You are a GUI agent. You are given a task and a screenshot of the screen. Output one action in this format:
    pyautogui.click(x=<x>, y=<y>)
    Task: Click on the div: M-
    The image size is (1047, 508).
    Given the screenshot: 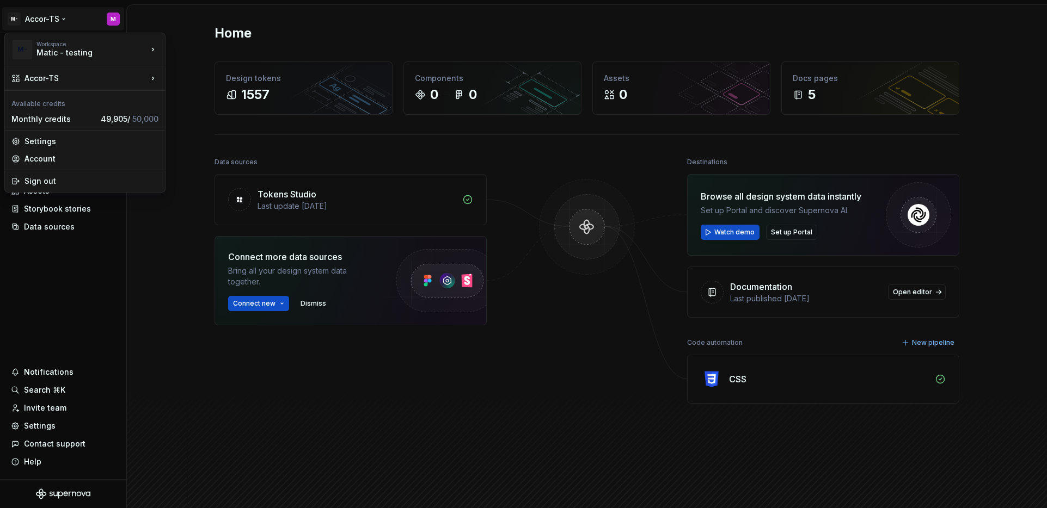 What is the action you would take?
    pyautogui.click(x=22, y=50)
    